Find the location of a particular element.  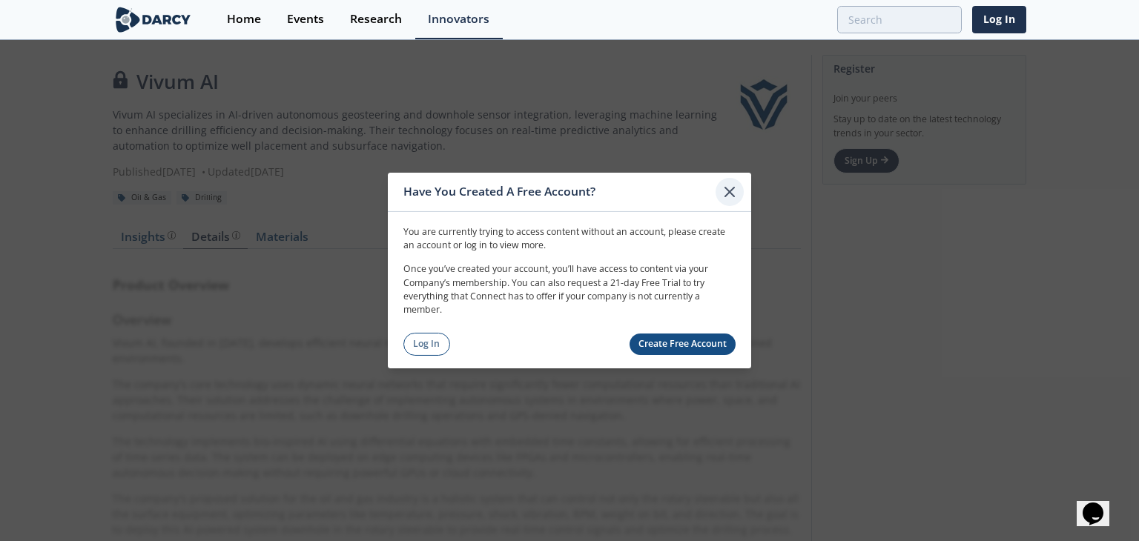

div: Innovators is located at coordinates (458, 19).